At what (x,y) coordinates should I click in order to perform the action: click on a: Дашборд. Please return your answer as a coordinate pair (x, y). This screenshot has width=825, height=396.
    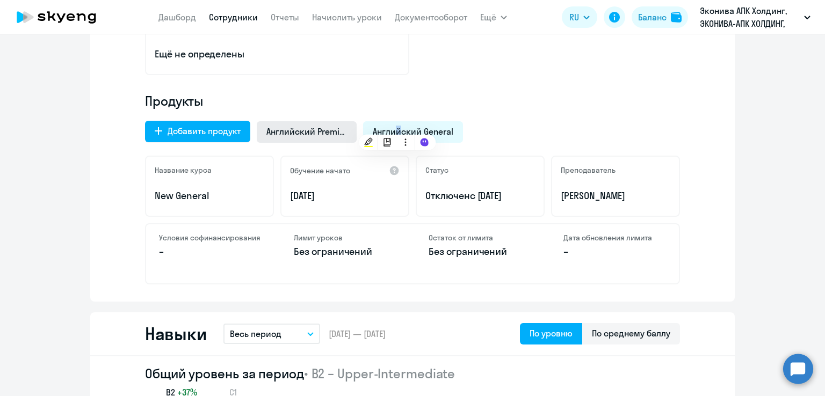
    Looking at the image, I should click on (177, 17).